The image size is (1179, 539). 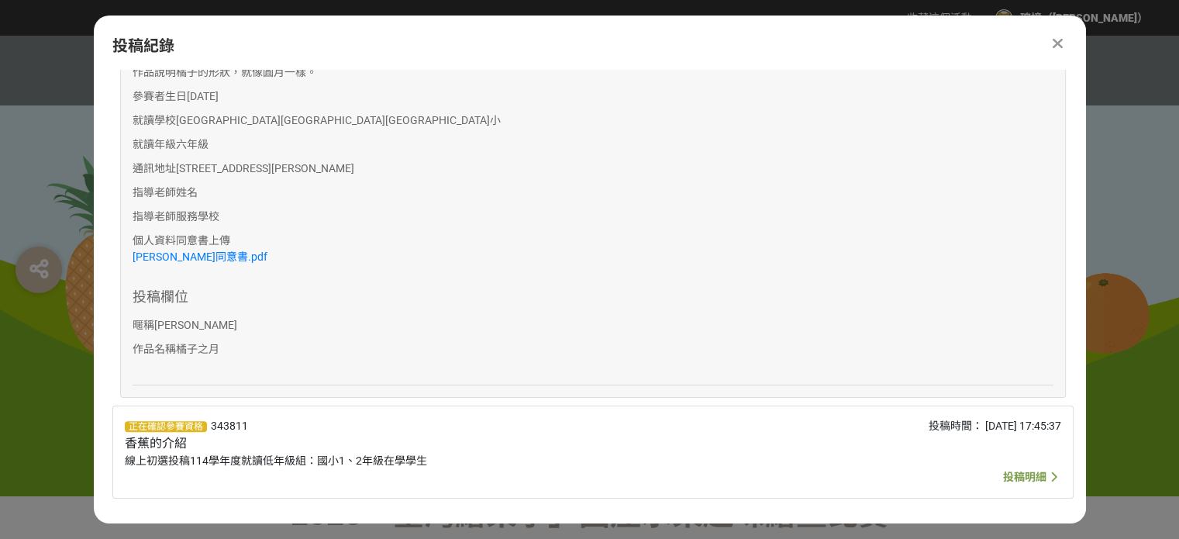 What do you see at coordinates (165, 192) in the screenshot?
I see `span: 指導老師姓名` at bounding box center [165, 192].